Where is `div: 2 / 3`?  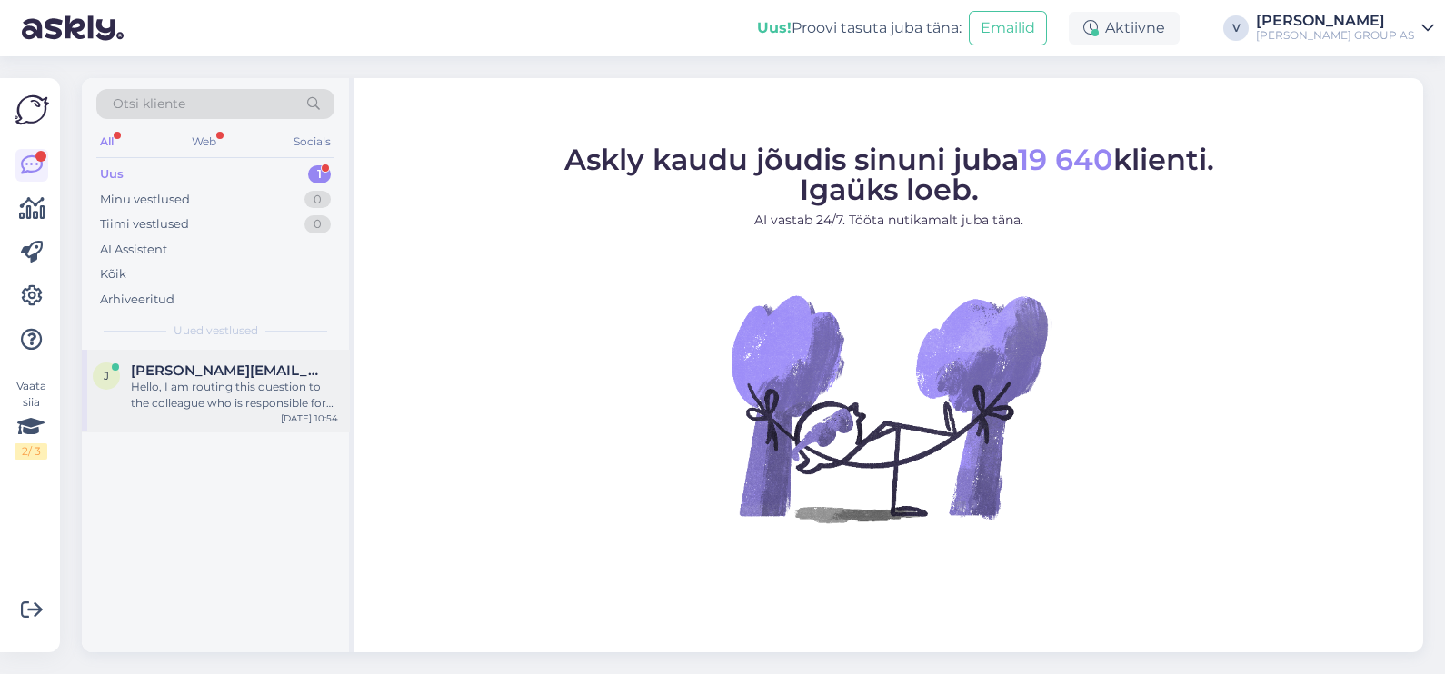 div: 2 / 3 is located at coordinates (31, 452).